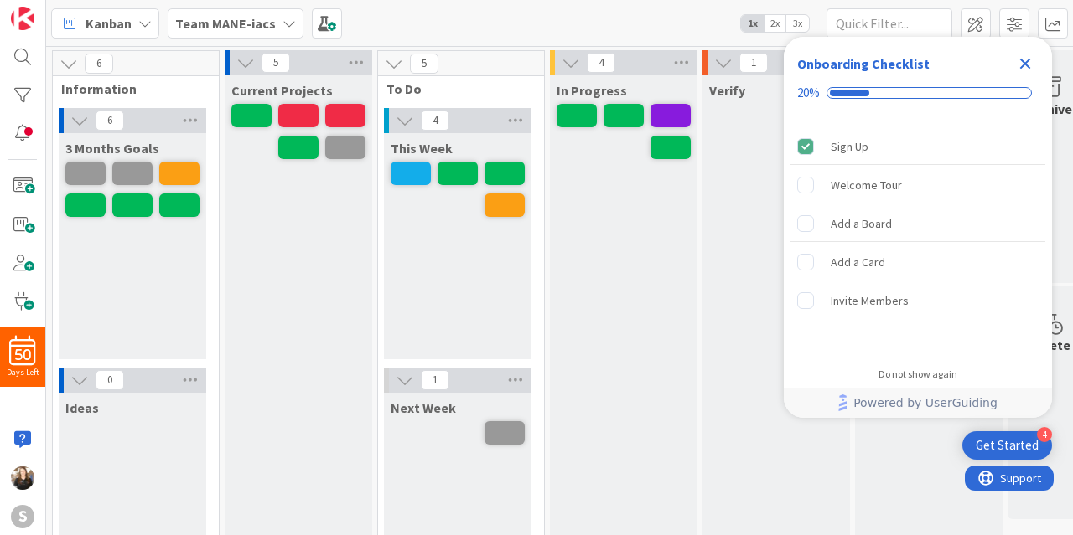 Image resolution: width=1073 pixels, height=535 pixels. I want to click on input: Quick Filter..., so click(889, 23).